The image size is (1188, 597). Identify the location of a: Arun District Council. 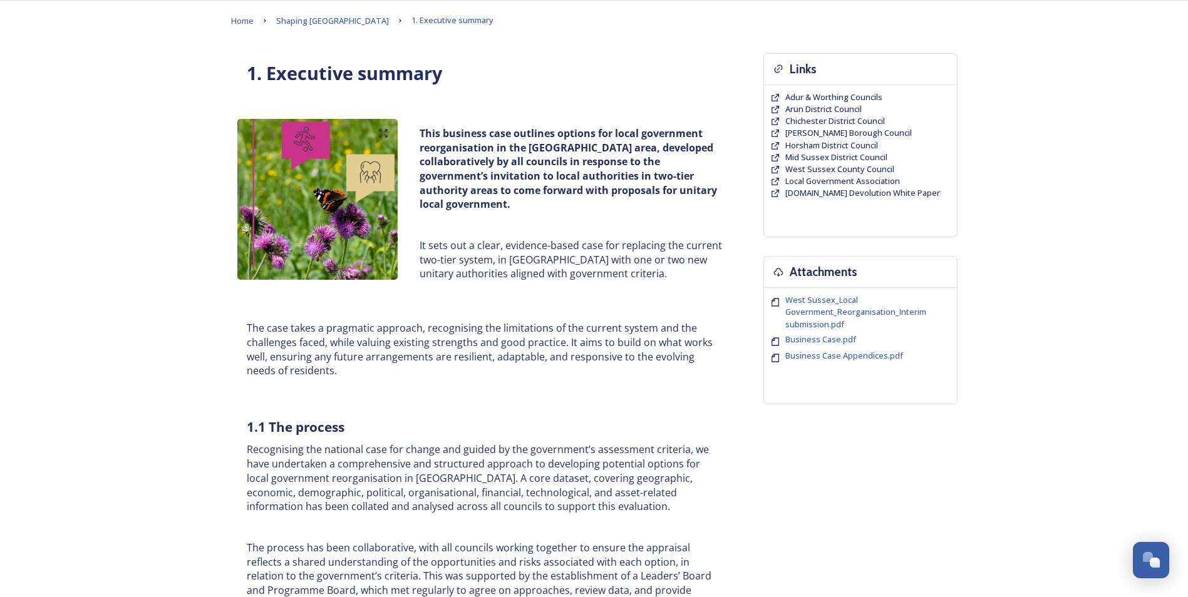
(823, 109).